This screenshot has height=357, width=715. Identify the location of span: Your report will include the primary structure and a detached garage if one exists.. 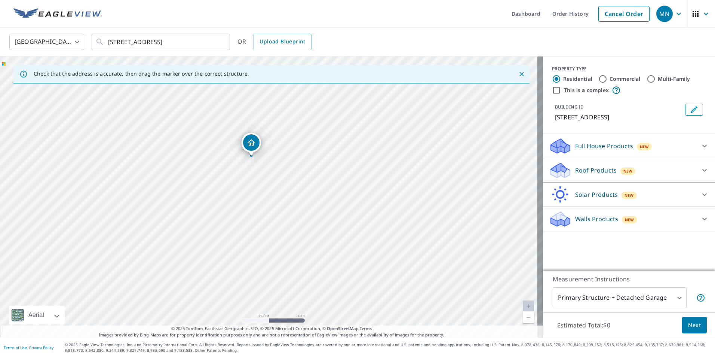
(701, 298).